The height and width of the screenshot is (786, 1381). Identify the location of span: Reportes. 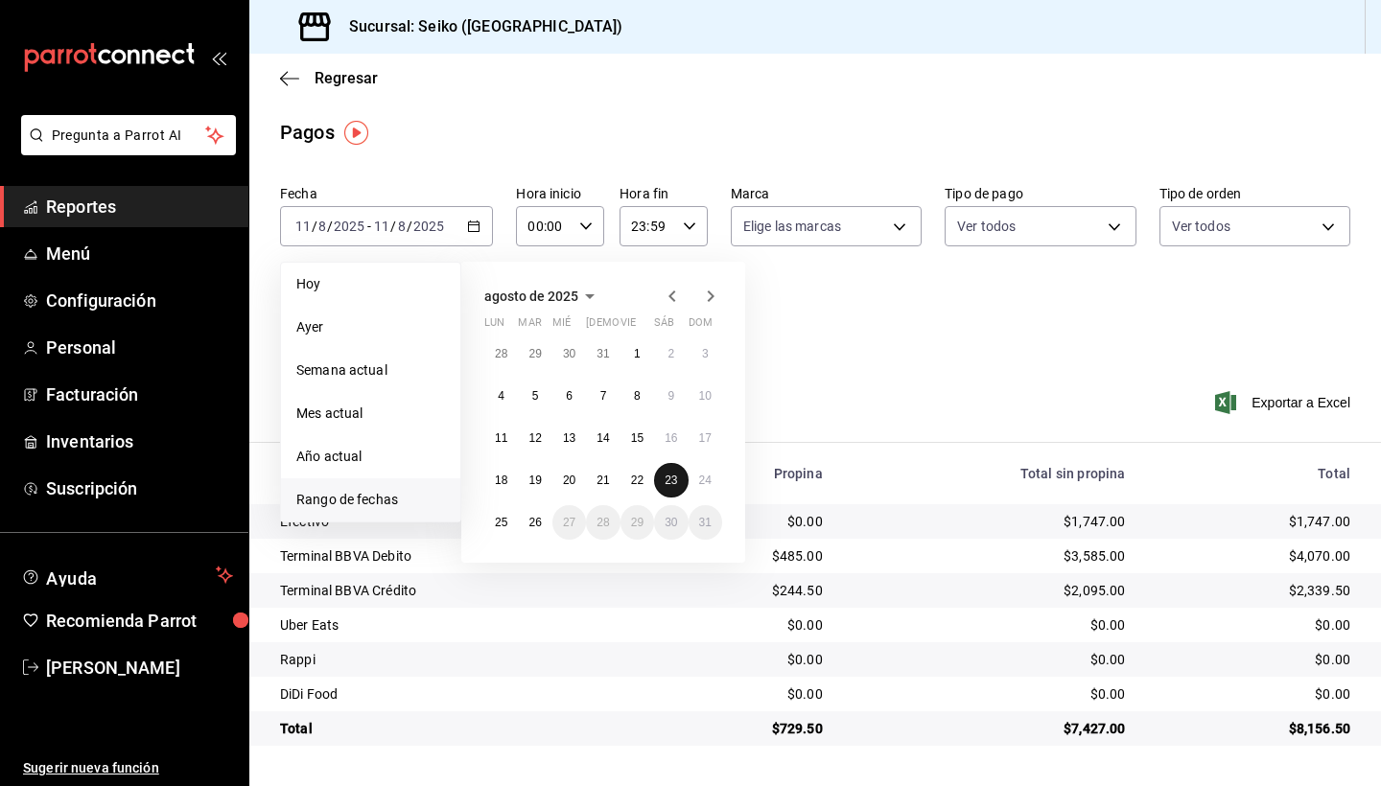
(139, 206).